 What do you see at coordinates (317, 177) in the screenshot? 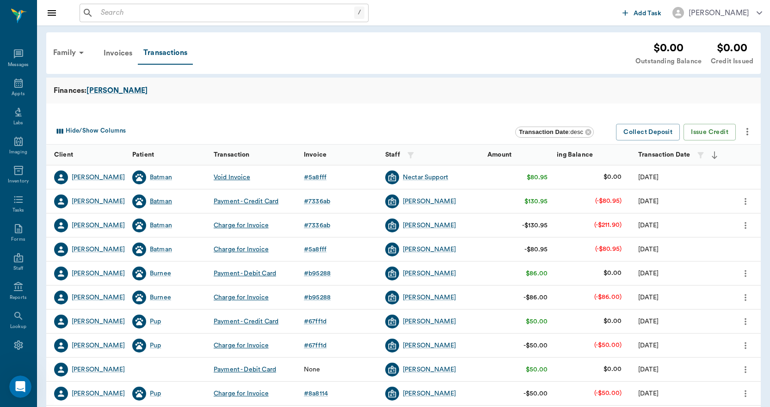
I see `a: #5a8fff` at bounding box center [317, 177].